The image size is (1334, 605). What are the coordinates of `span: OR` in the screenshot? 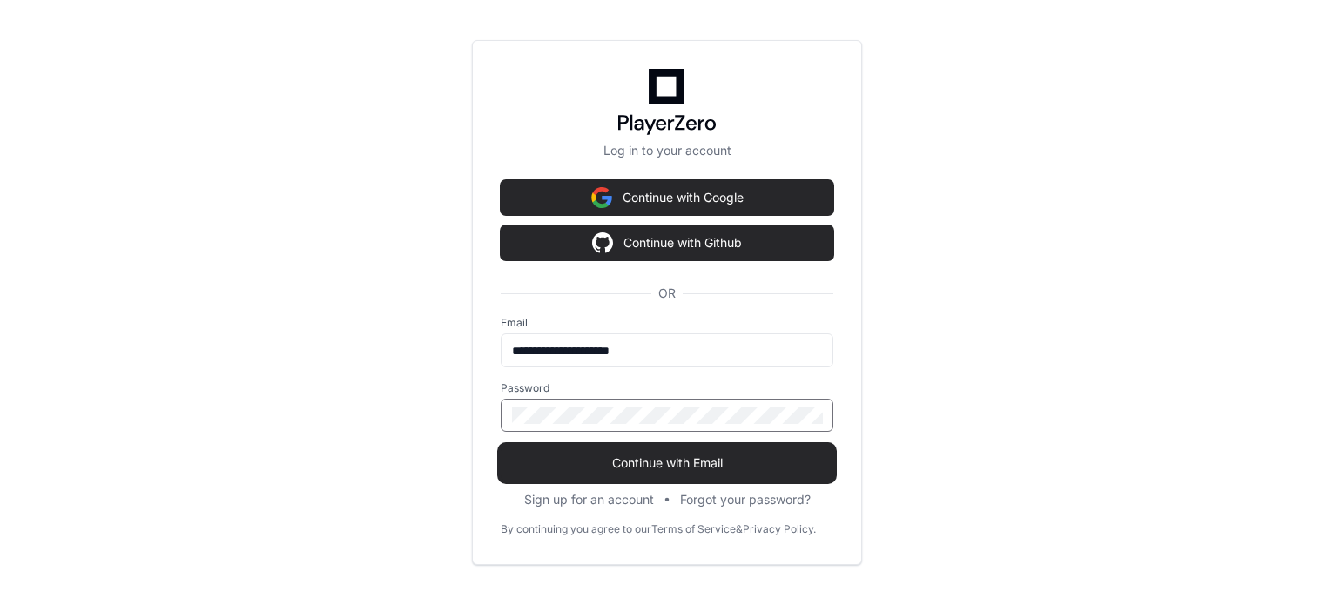 It's located at (667, 293).